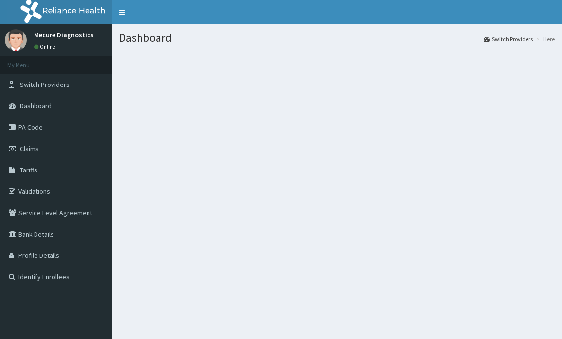  I want to click on span: Dashboard, so click(35, 106).